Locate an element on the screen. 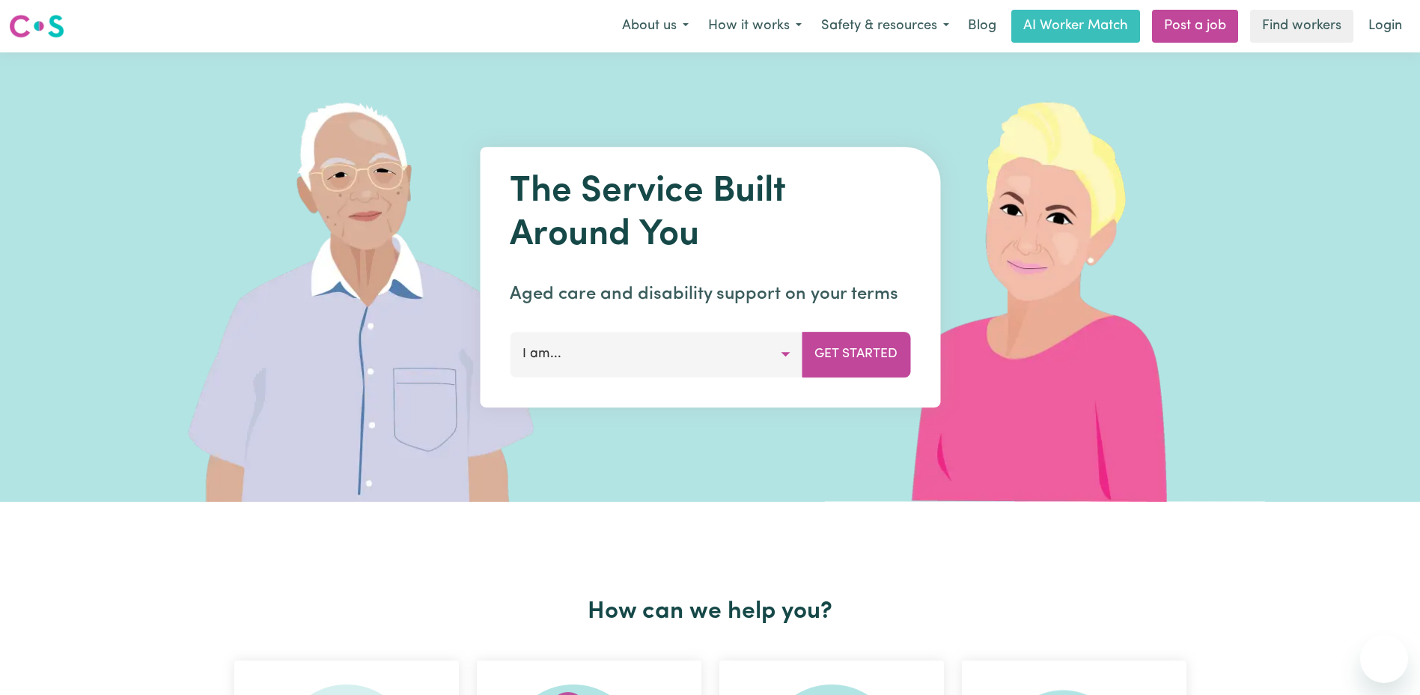 The image size is (1420, 695). button: About us is located at coordinates (655, 26).